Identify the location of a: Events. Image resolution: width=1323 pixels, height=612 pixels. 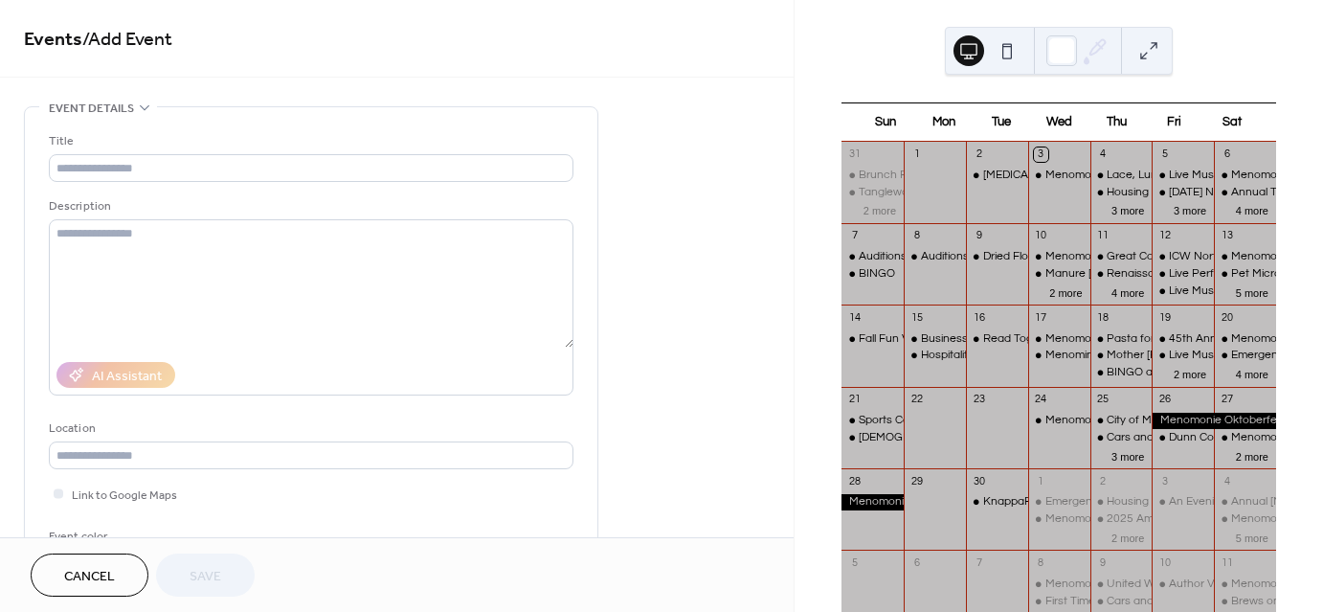
(53, 39).